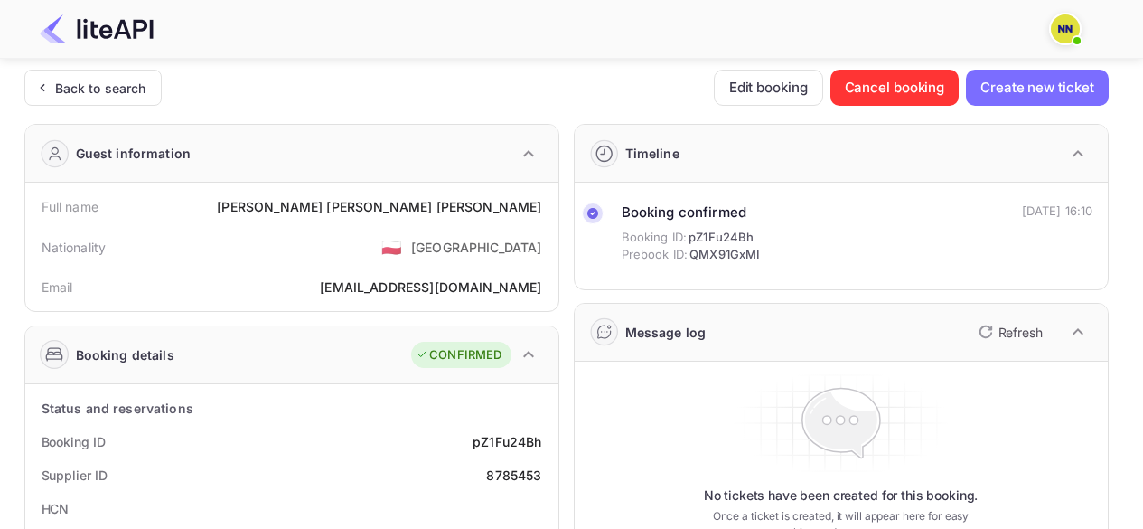 The image size is (1143, 529). I want to click on div: CONFIRMED, so click(458, 355).